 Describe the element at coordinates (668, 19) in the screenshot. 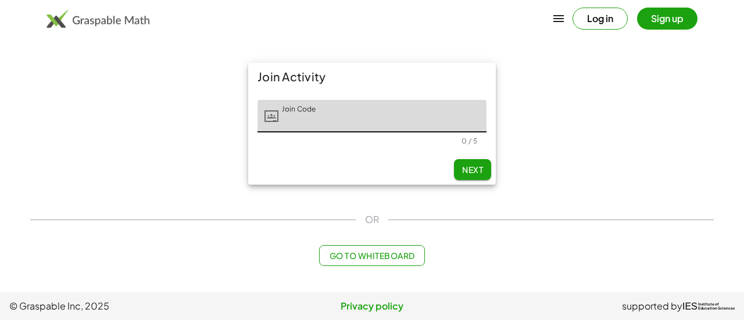

I see `button: Sign up` at that location.